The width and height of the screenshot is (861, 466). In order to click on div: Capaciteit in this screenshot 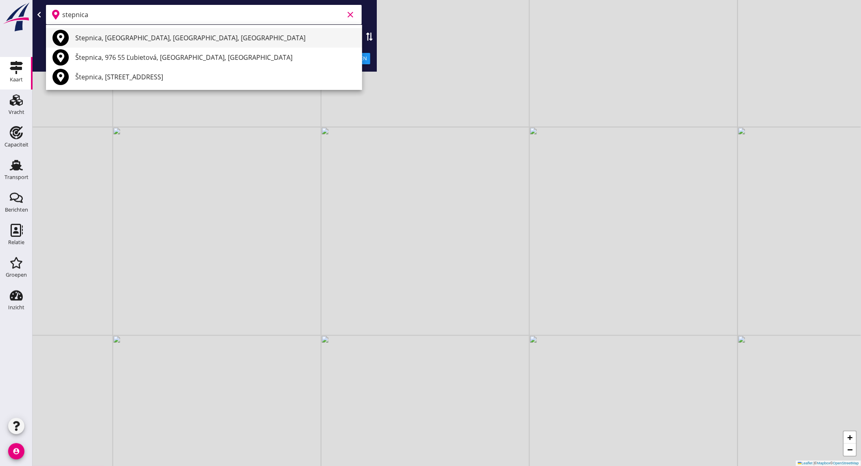, I will do `click(16, 144)`.